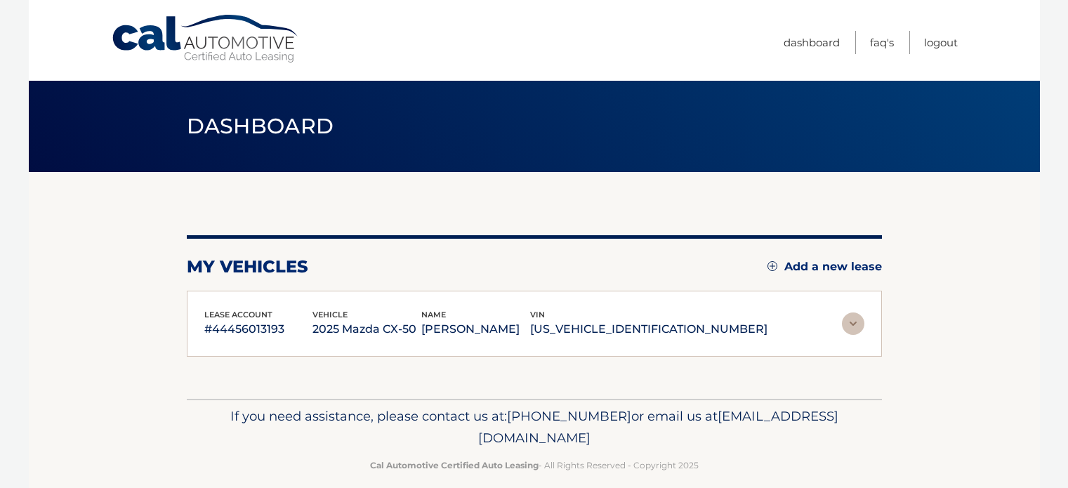 This screenshot has height=488, width=1068. What do you see at coordinates (941, 42) in the screenshot?
I see `a: Logout` at bounding box center [941, 42].